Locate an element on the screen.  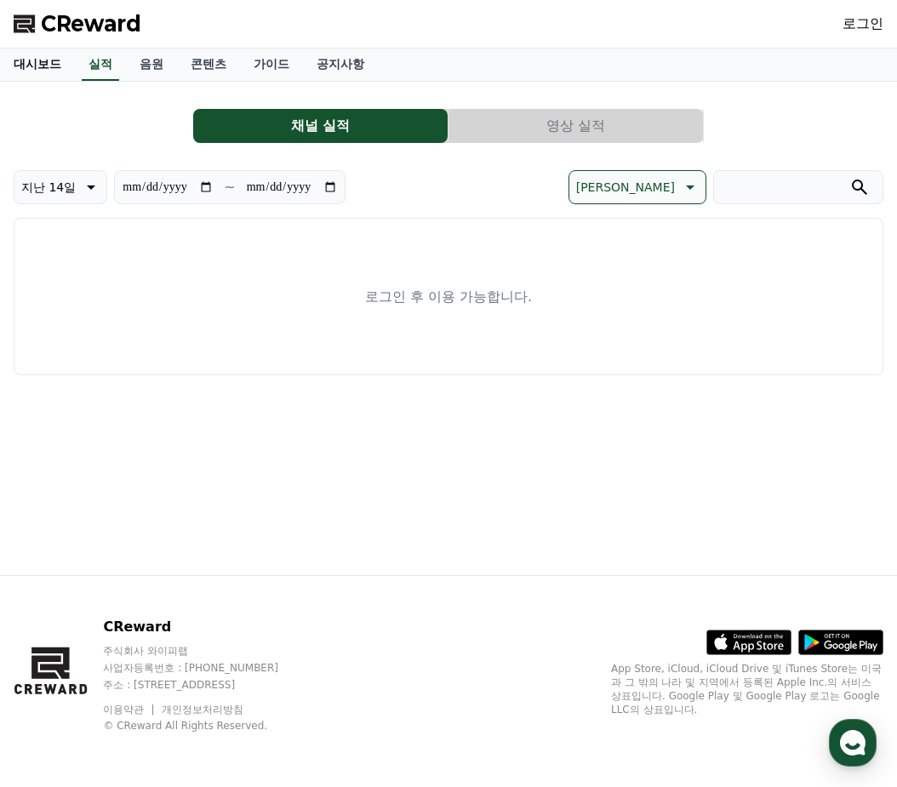
a: 콘텐츠 is located at coordinates (209, 65).